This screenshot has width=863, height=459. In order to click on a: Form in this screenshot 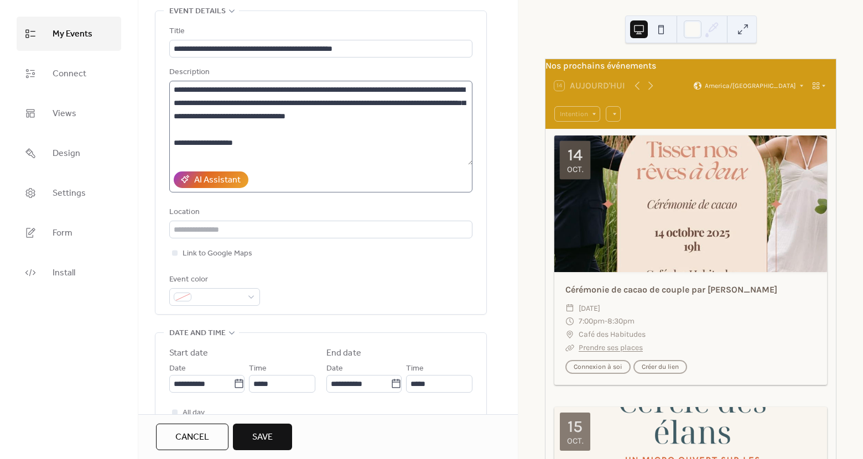, I will do `click(69, 233)`.